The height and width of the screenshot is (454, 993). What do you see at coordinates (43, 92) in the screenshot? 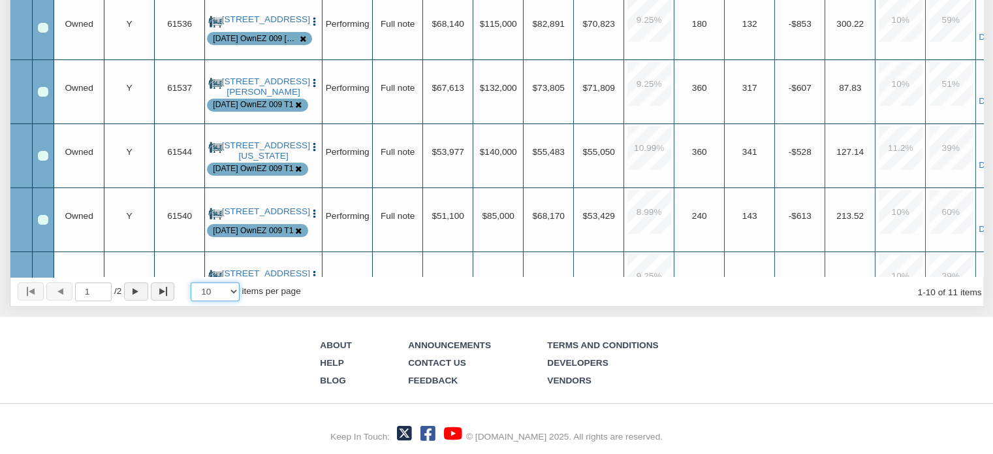
I see `div: Row 3, Row Selection Checkbox` at bounding box center [43, 92].